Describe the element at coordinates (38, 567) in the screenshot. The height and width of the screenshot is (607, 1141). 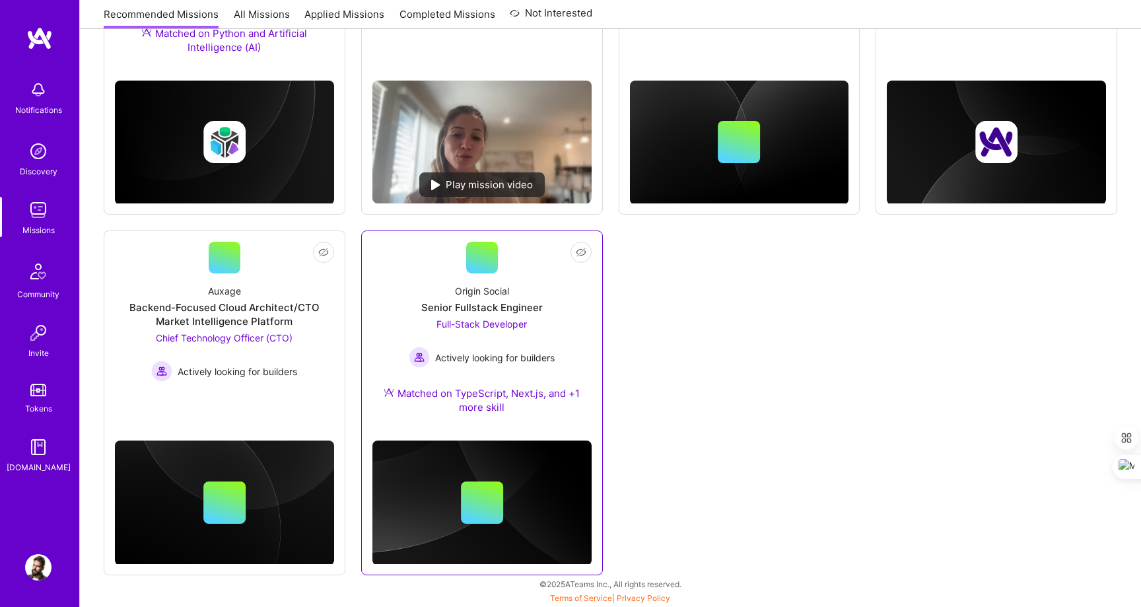
I see `img: User Avatar` at that location.